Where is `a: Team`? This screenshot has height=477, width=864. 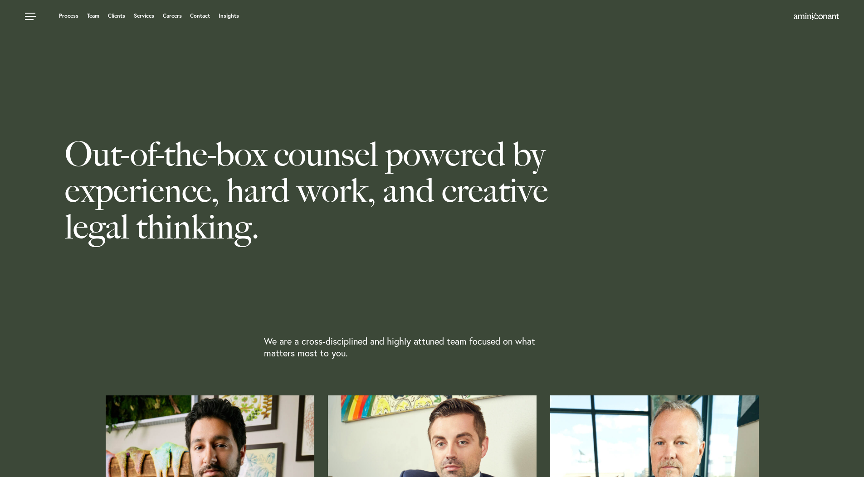
a: Team is located at coordinates (93, 16).